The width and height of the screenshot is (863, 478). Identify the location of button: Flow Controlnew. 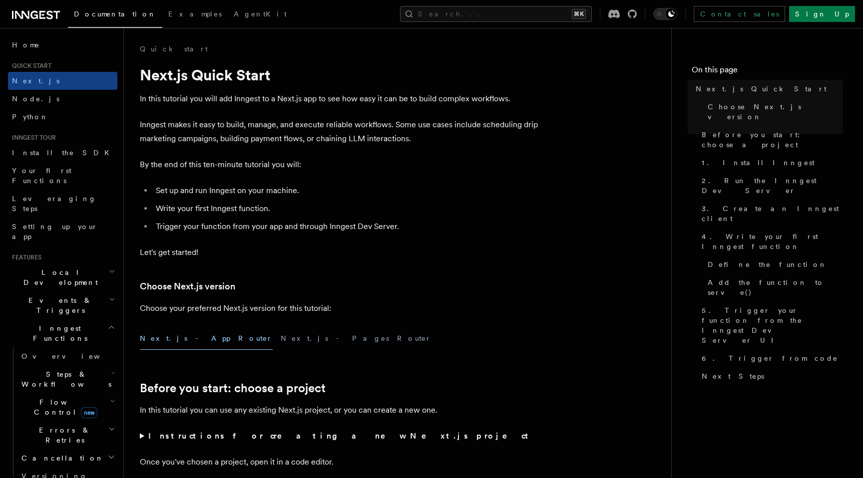
(67, 407).